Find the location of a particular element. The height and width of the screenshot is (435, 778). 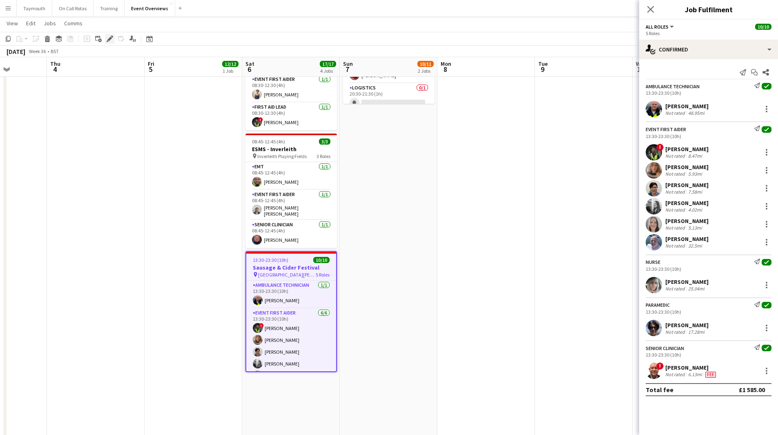

div: Confirmed is located at coordinates (709, 49).